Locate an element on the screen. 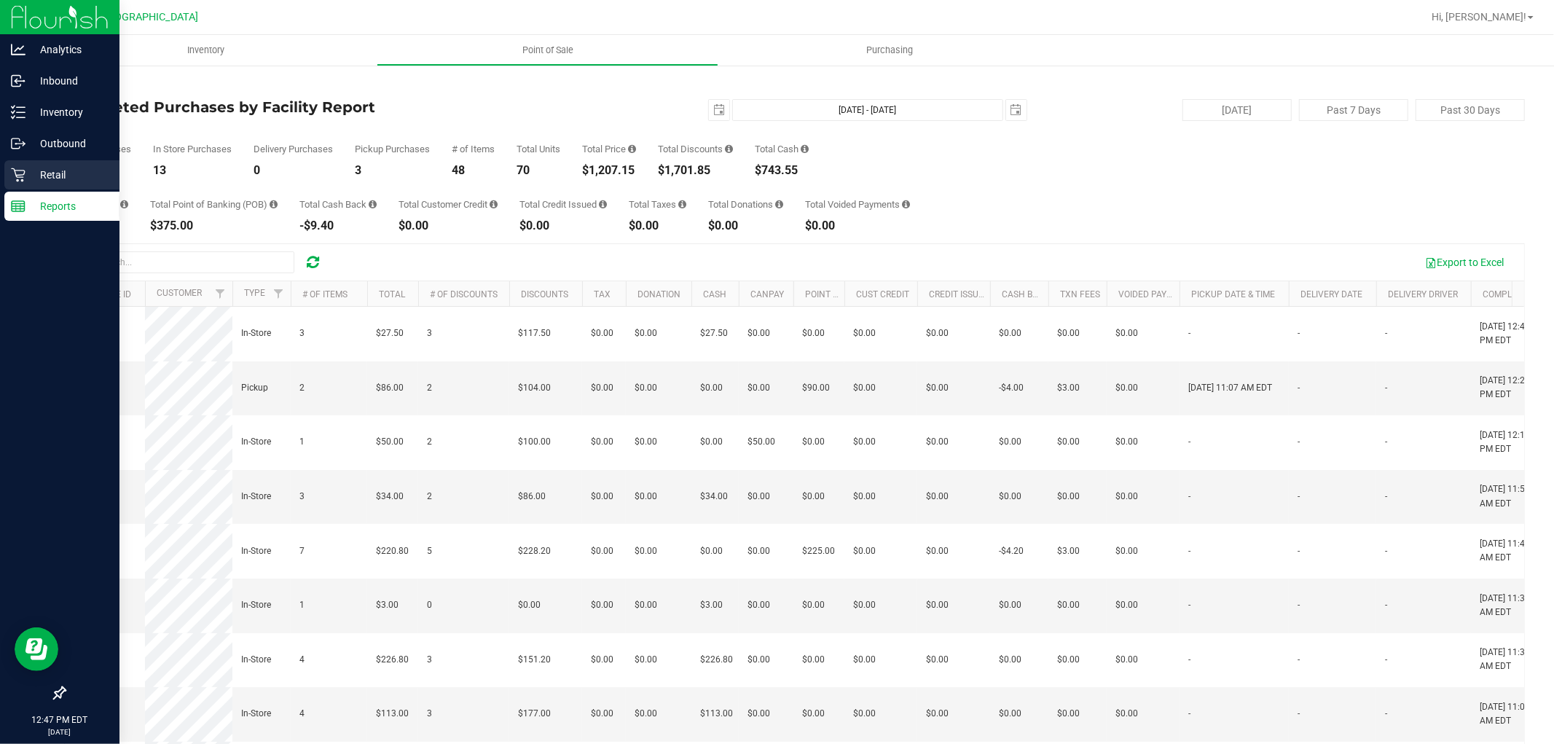 The image size is (1554, 744). p: 12:47 PM EDT is located at coordinates (60, 720).